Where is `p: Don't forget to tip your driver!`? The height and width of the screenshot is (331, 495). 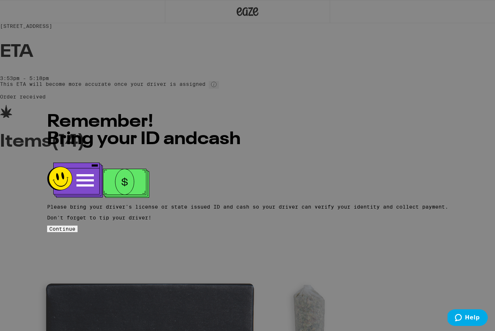 p: Don't forget to tip your driver! is located at coordinates (248, 218).